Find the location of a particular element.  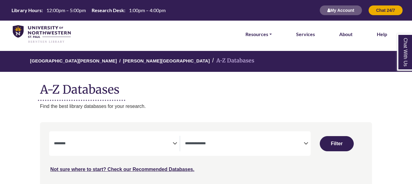

a: Hours Today is located at coordinates (89, 10).